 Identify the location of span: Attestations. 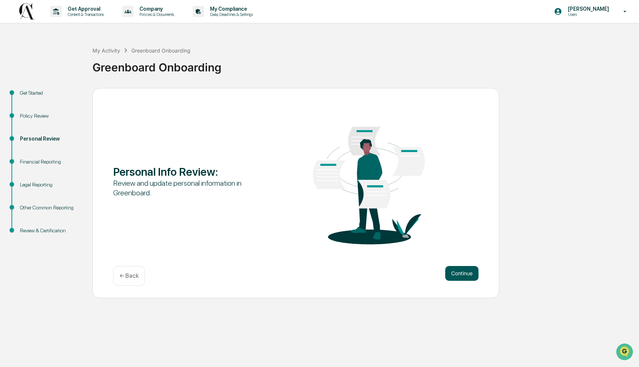
(76, 97).